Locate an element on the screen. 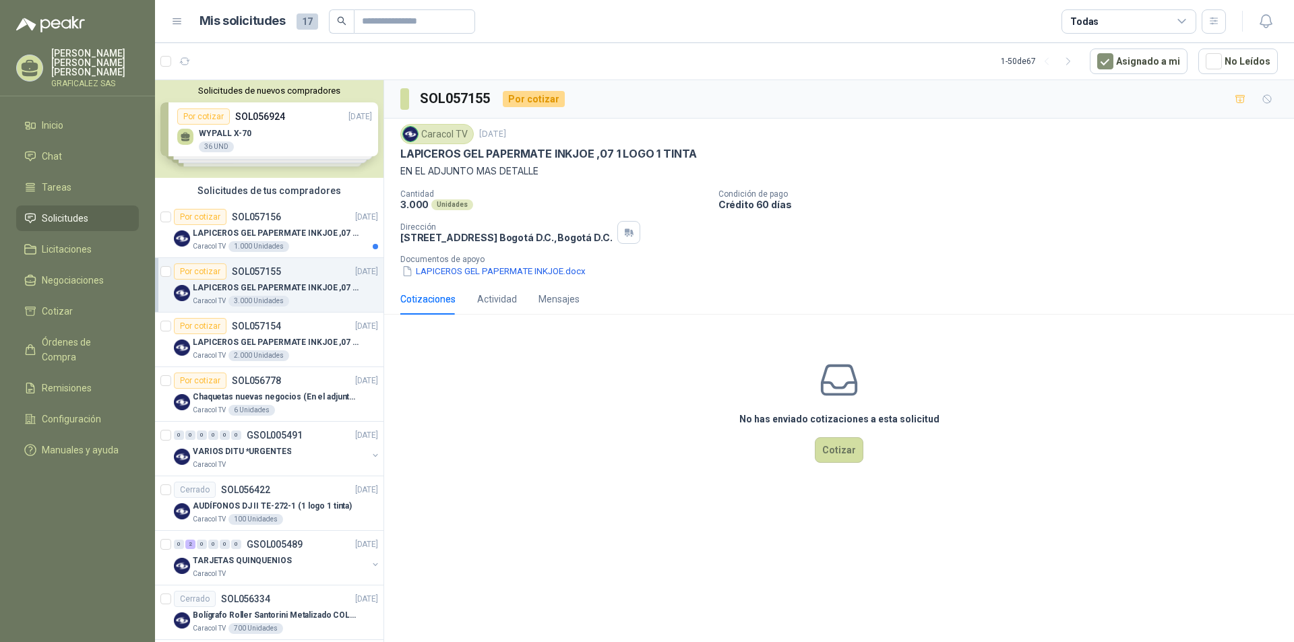  span: Solicitudes is located at coordinates (65, 218).